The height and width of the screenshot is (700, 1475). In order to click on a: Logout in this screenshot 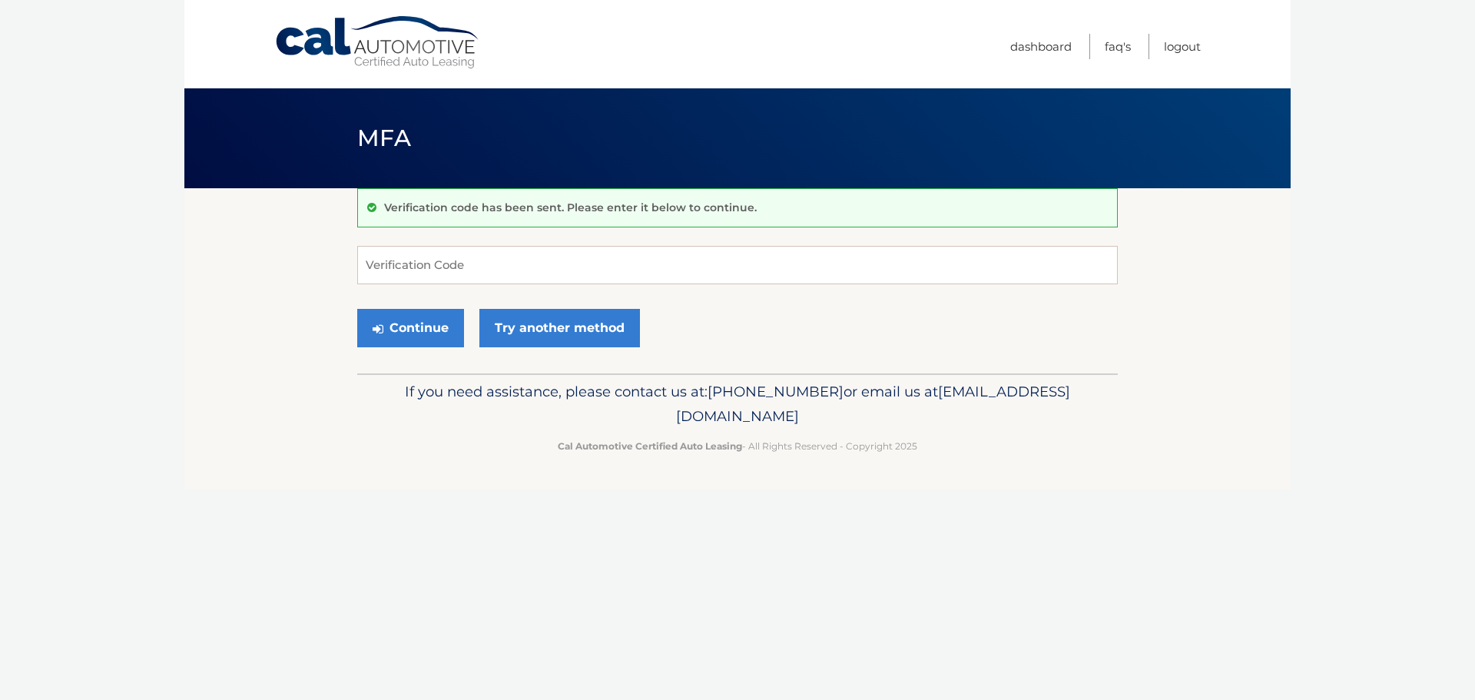, I will do `click(1182, 46)`.